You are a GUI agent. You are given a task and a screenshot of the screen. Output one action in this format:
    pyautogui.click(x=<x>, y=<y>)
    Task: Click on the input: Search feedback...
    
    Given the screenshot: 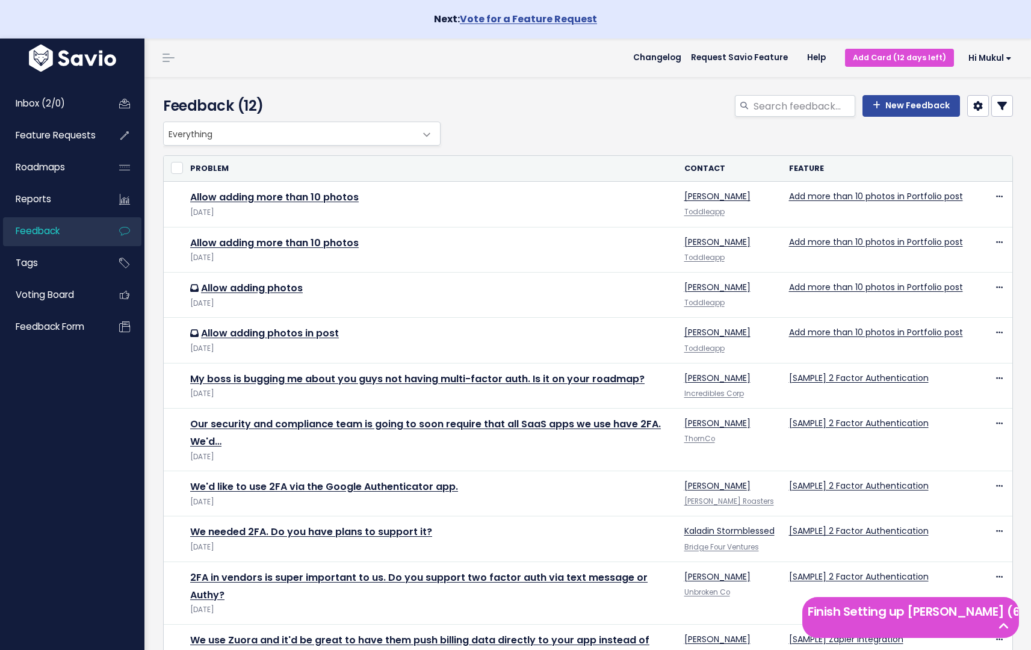 What is the action you would take?
    pyautogui.click(x=803, y=106)
    